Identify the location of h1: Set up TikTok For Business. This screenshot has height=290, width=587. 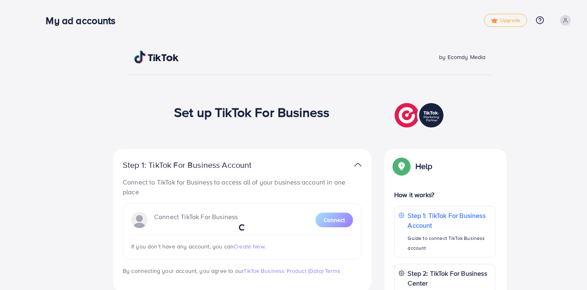
(251, 112).